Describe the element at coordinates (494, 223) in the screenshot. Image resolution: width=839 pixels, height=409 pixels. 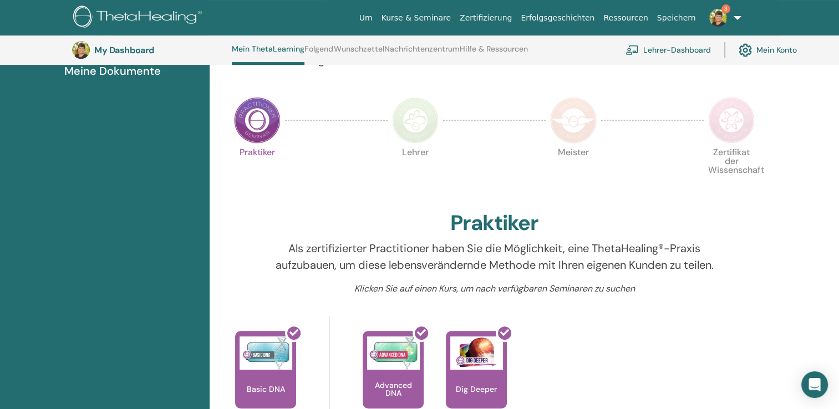
I see `h2: Praktiker` at that location.